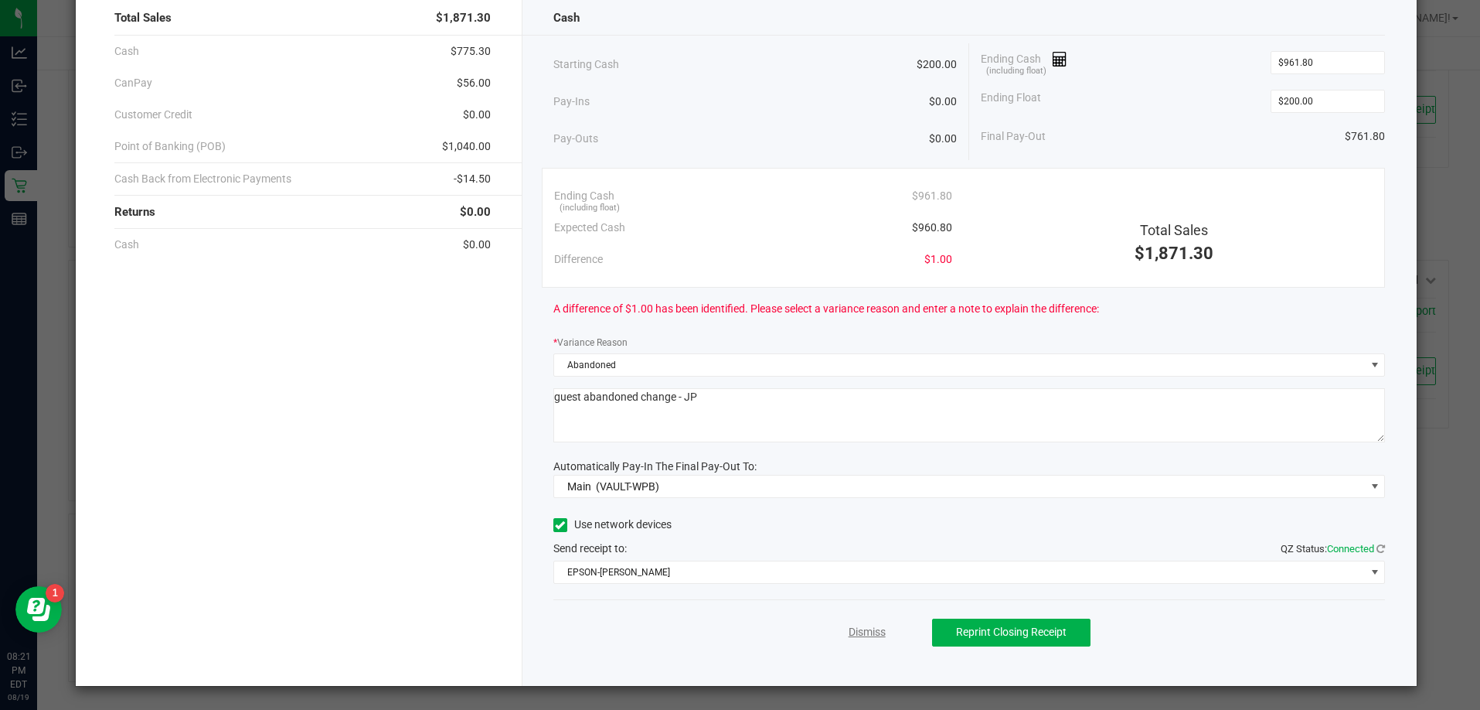 Image resolution: width=1480 pixels, height=710 pixels. What do you see at coordinates (1011, 632) in the screenshot?
I see `button: Reprint Closing Receipt` at bounding box center [1011, 632].